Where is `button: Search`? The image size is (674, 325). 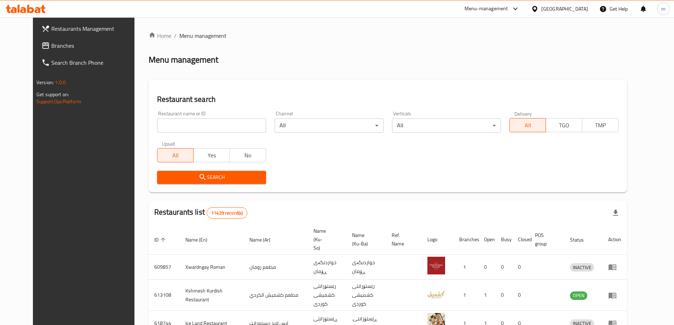 button: Search is located at coordinates (211, 177).